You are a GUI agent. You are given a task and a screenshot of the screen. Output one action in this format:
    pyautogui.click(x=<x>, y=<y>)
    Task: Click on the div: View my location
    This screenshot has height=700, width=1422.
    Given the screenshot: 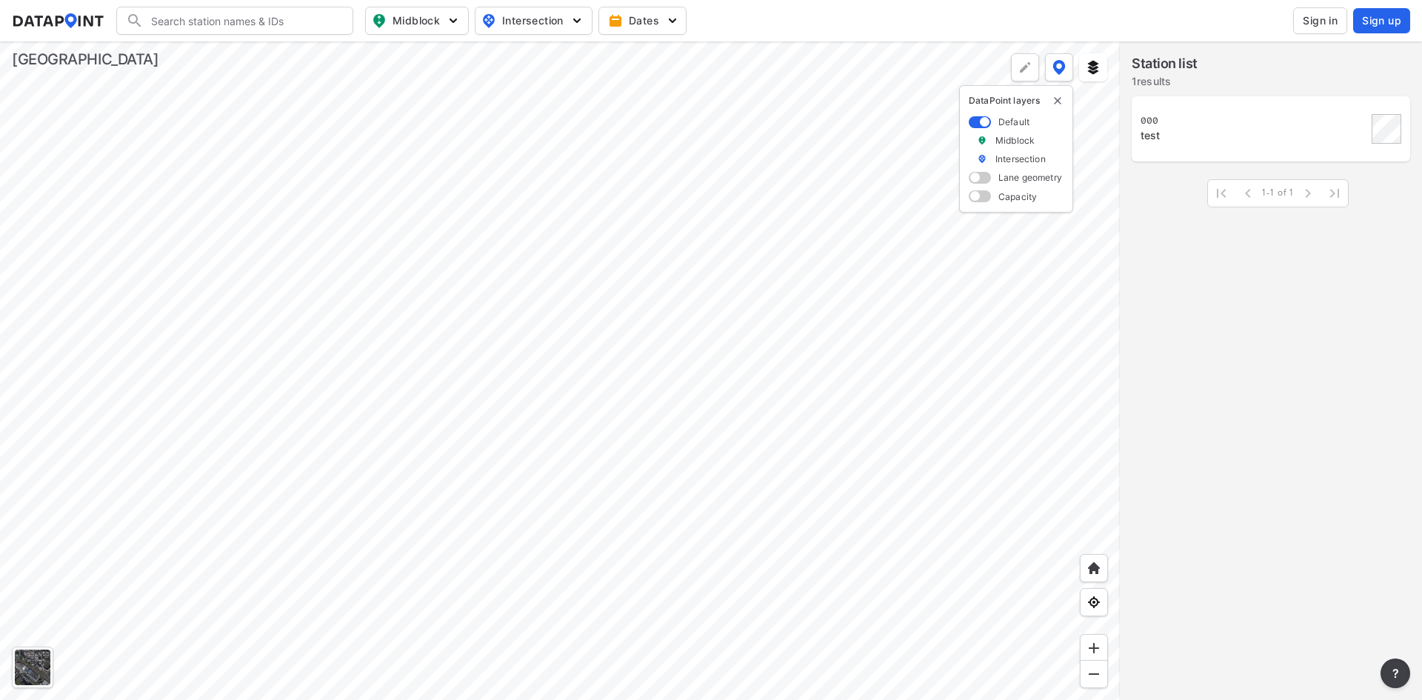 What is the action you would take?
    pyautogui.click(x=1094, y=602)
    